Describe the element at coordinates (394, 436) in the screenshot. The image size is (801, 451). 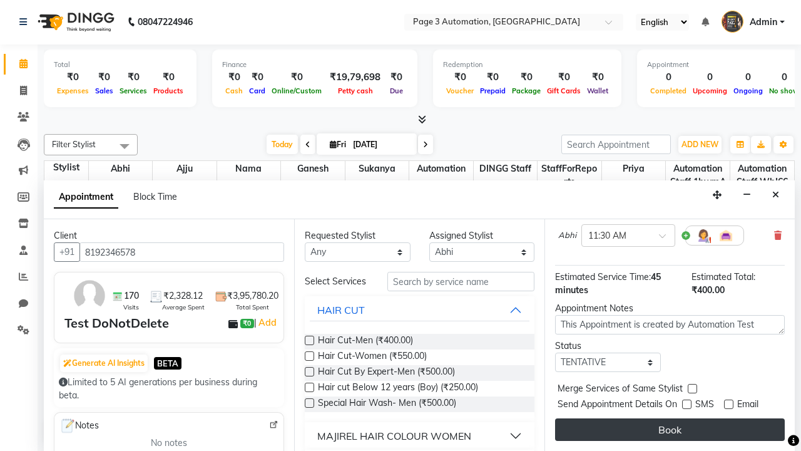
I see `div: MAJIREL HAIR COLOUR WOMEN` at that location.